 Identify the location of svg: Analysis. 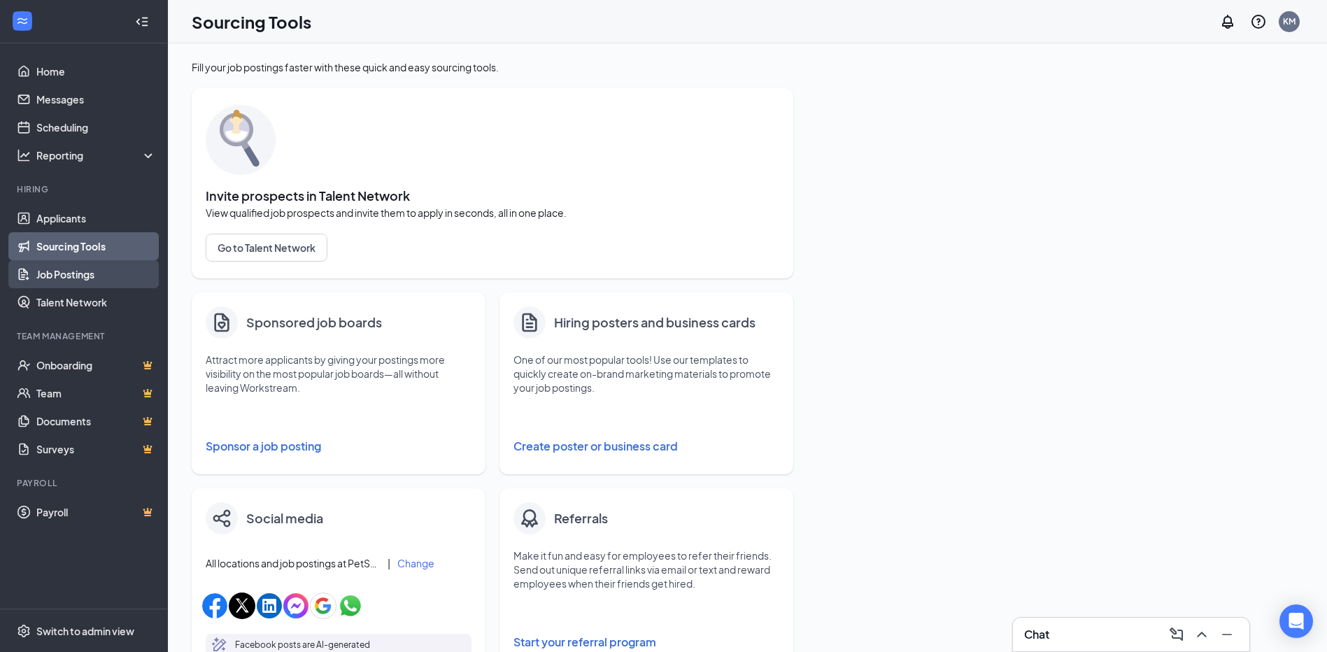
(24, 155).